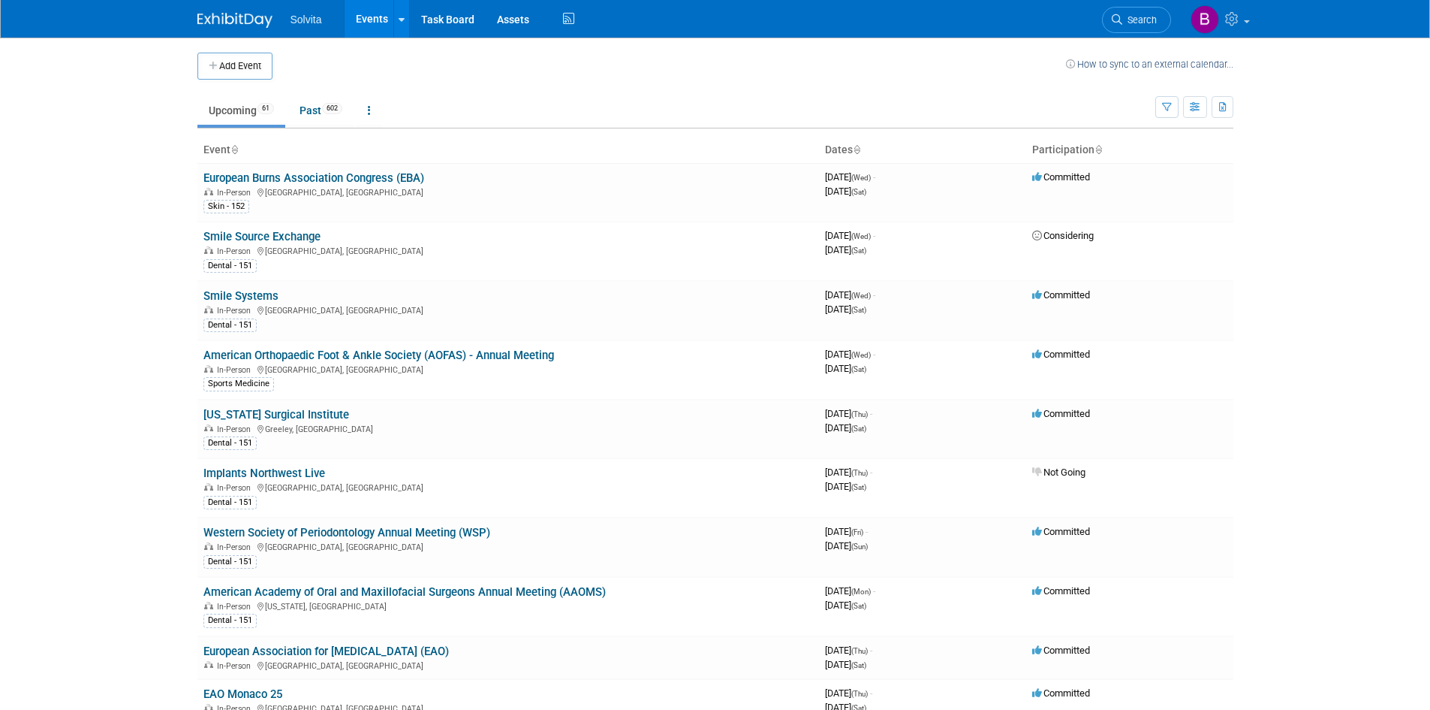 This screenshot has height=710, width=1430. I want to click on a: Past602, so click(321, 110).